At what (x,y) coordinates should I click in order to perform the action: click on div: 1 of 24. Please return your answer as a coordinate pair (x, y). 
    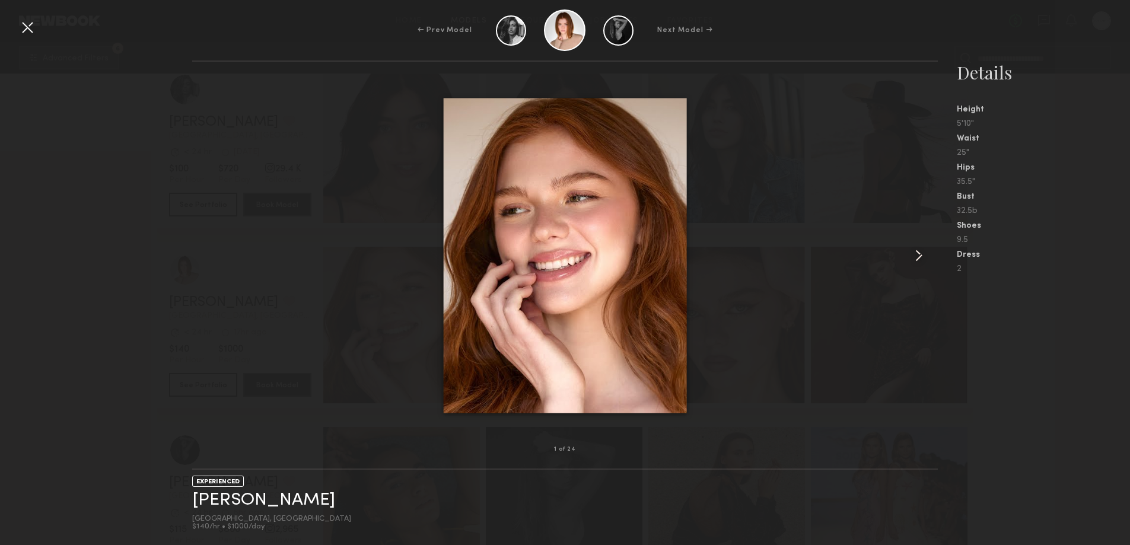
    Looking at the image, I should click on (565, 450).